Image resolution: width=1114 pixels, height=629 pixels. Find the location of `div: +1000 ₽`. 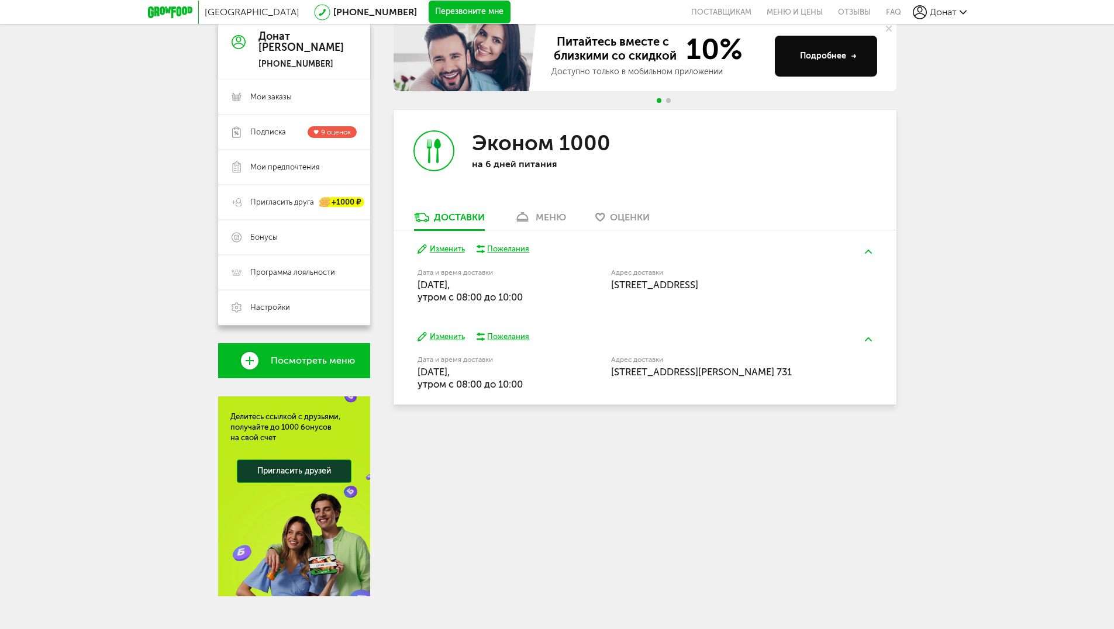

div: +1000 ₽ is located at coordinates (342, 202).